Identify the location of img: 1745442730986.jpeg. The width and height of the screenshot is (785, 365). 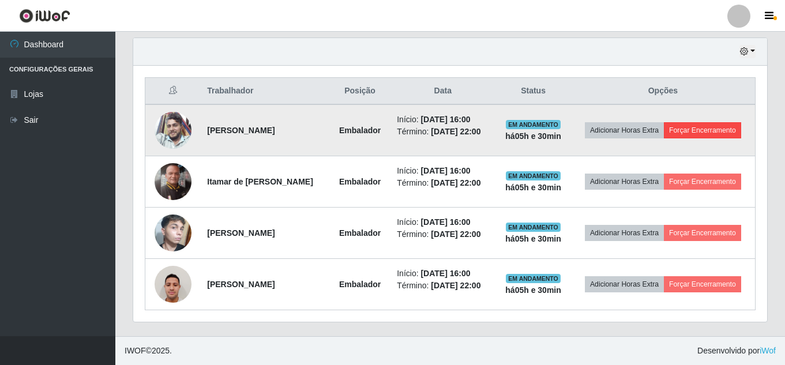
(173, 182).